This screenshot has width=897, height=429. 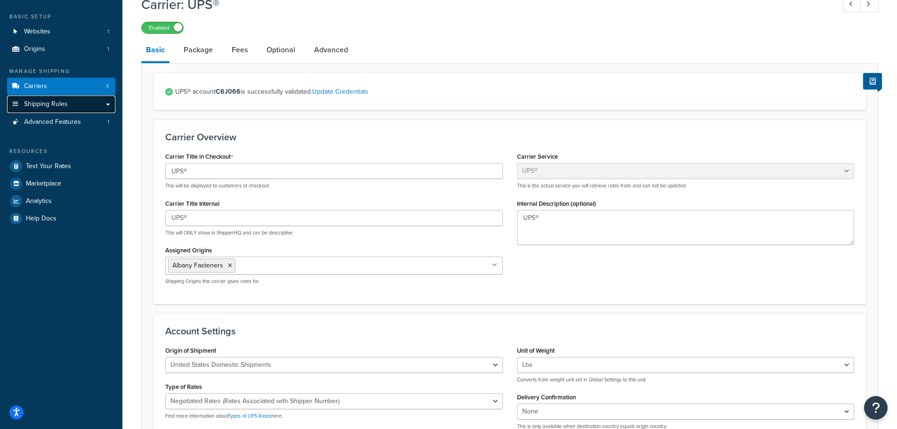 What do you see at coordinates (334, 233) in the screenshot?
I see `p: This will ONLY show in ShipperHQ and can be descriptive` at bounding box center [334, 233].